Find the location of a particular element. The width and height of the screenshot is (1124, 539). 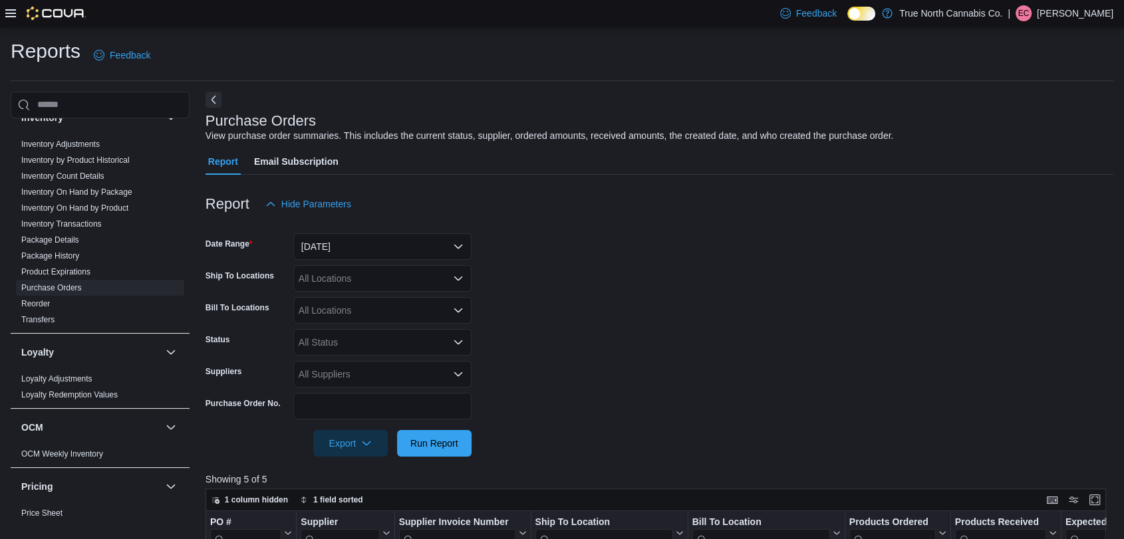

span: Inventory On Hand by Product is located at coordinates (75, 208).